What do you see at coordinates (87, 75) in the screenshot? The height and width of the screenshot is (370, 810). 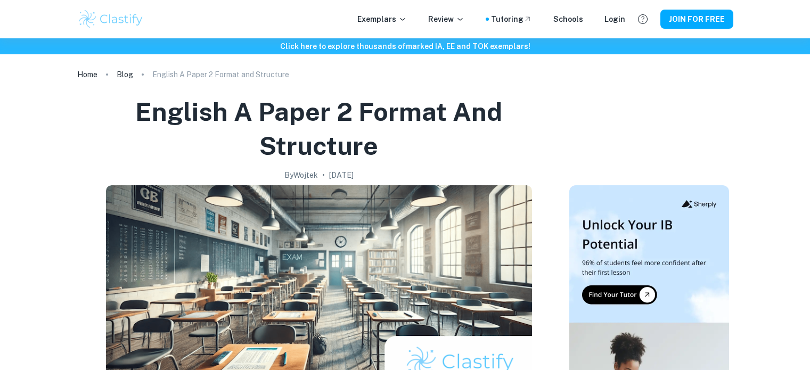 I see `a: Home` at bounding box center [87, 75].